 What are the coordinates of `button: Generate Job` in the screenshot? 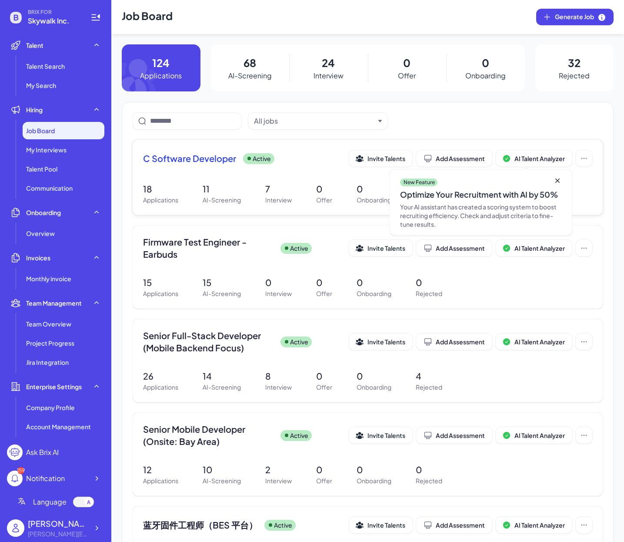 It's located at (575, 17).